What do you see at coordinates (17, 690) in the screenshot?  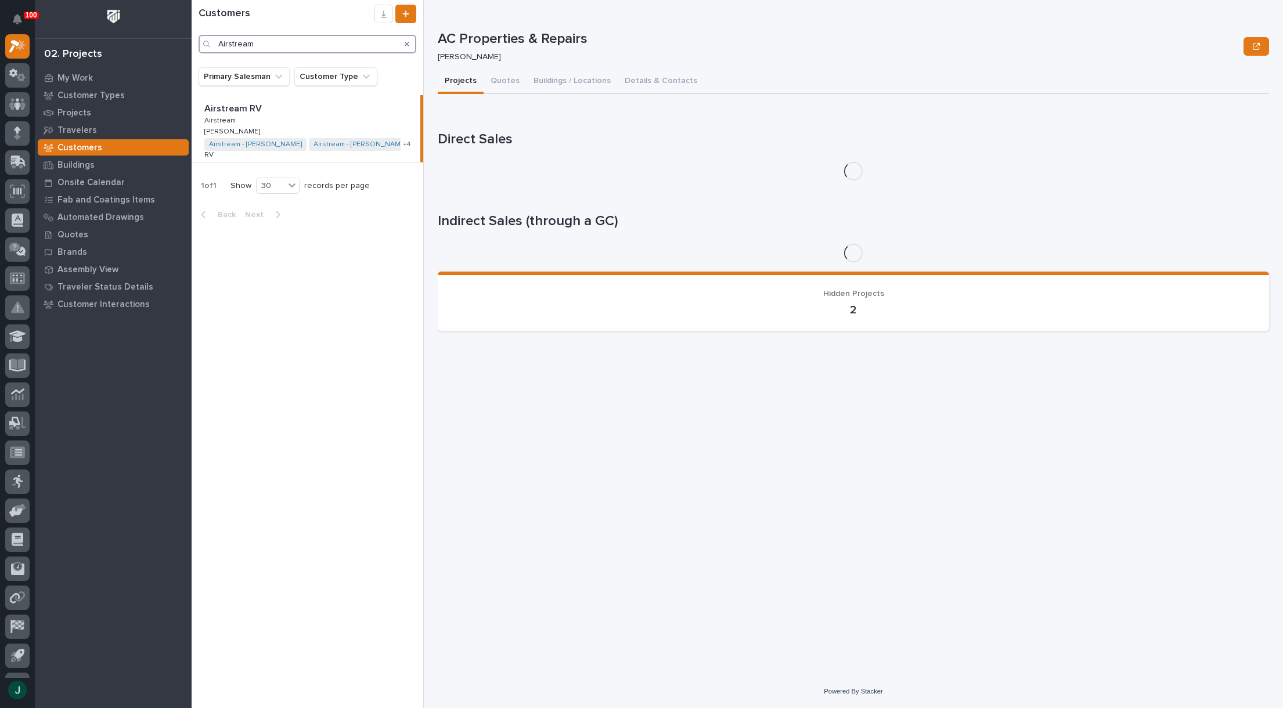 I see `button: users-avatar` at bounding box center [17, 690].